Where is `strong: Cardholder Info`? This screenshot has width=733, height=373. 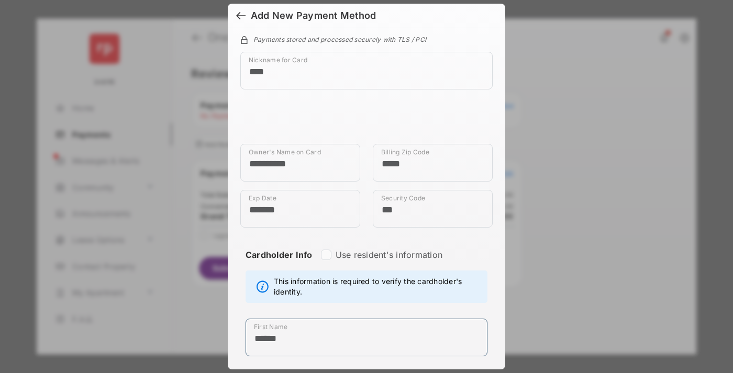 strong: Cardholder Info is located at coordinates (279, 264).